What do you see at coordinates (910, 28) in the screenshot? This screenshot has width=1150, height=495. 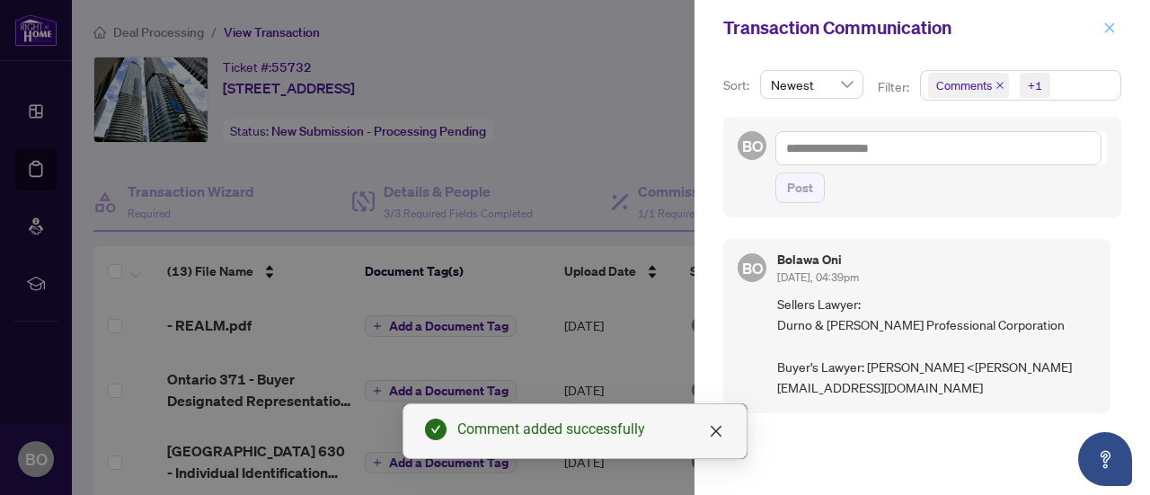 I see `div: Transaction Communication` at bounding box center [910, 28].